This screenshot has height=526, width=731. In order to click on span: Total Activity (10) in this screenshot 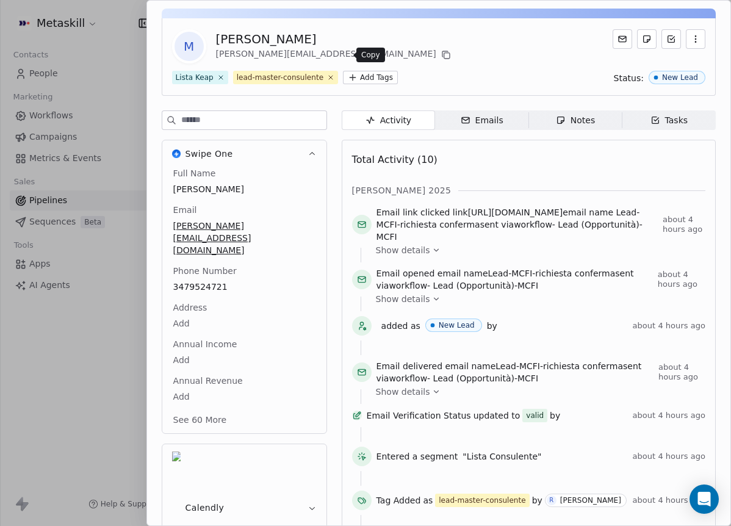, I will do `click(395, 159)`.